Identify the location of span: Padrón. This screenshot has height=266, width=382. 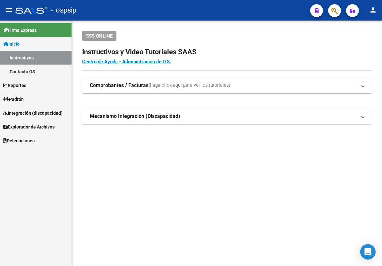
(13, 99).